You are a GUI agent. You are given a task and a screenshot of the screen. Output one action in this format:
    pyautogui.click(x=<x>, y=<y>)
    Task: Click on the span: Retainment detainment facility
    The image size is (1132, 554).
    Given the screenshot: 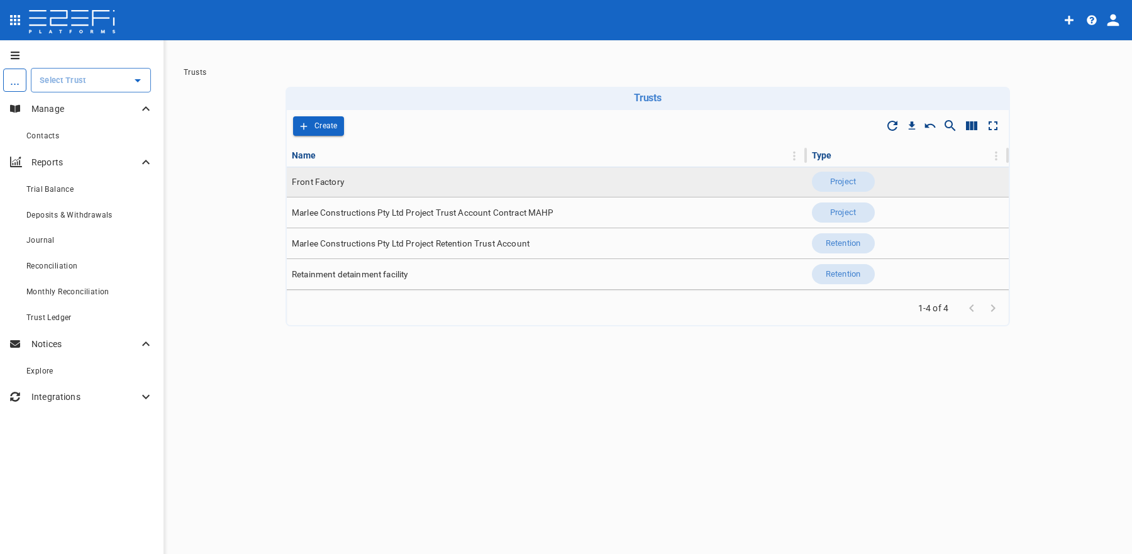 What is the action you would take?
    pyautogui.click(x=350, y=274)
    